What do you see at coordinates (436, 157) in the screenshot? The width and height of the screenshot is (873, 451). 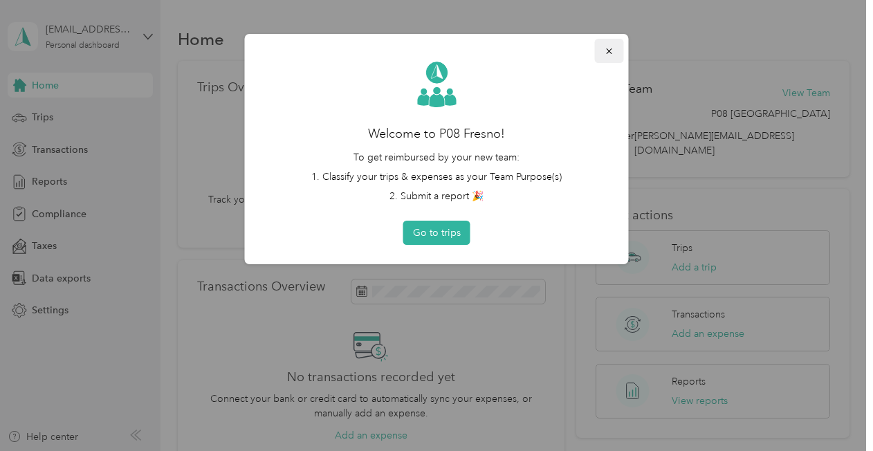 I see `p: To get reimbursed by your new team:` at bounding box center [436, 157].